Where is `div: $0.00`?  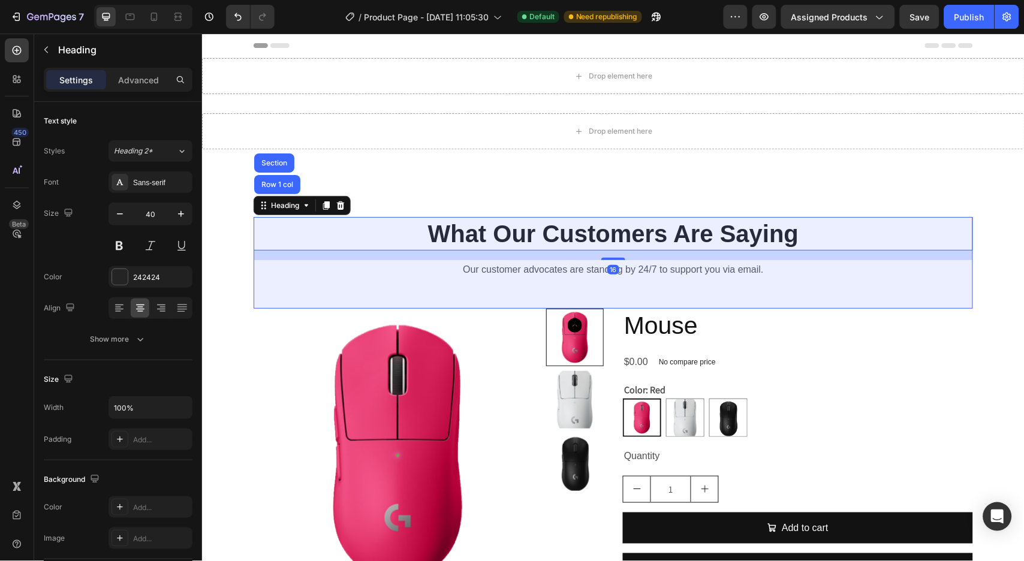 div: $0.00 is located at coordinates (434, 329).